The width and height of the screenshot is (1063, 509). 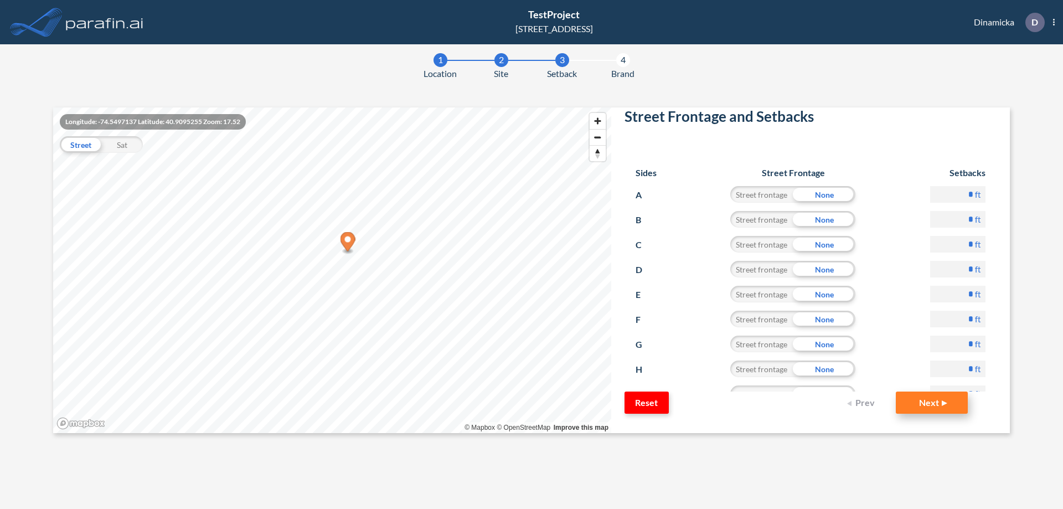 What do you see at coordinates (646, 344) in the screenshot?
I see `p: G` at bounding box center [646, 344].